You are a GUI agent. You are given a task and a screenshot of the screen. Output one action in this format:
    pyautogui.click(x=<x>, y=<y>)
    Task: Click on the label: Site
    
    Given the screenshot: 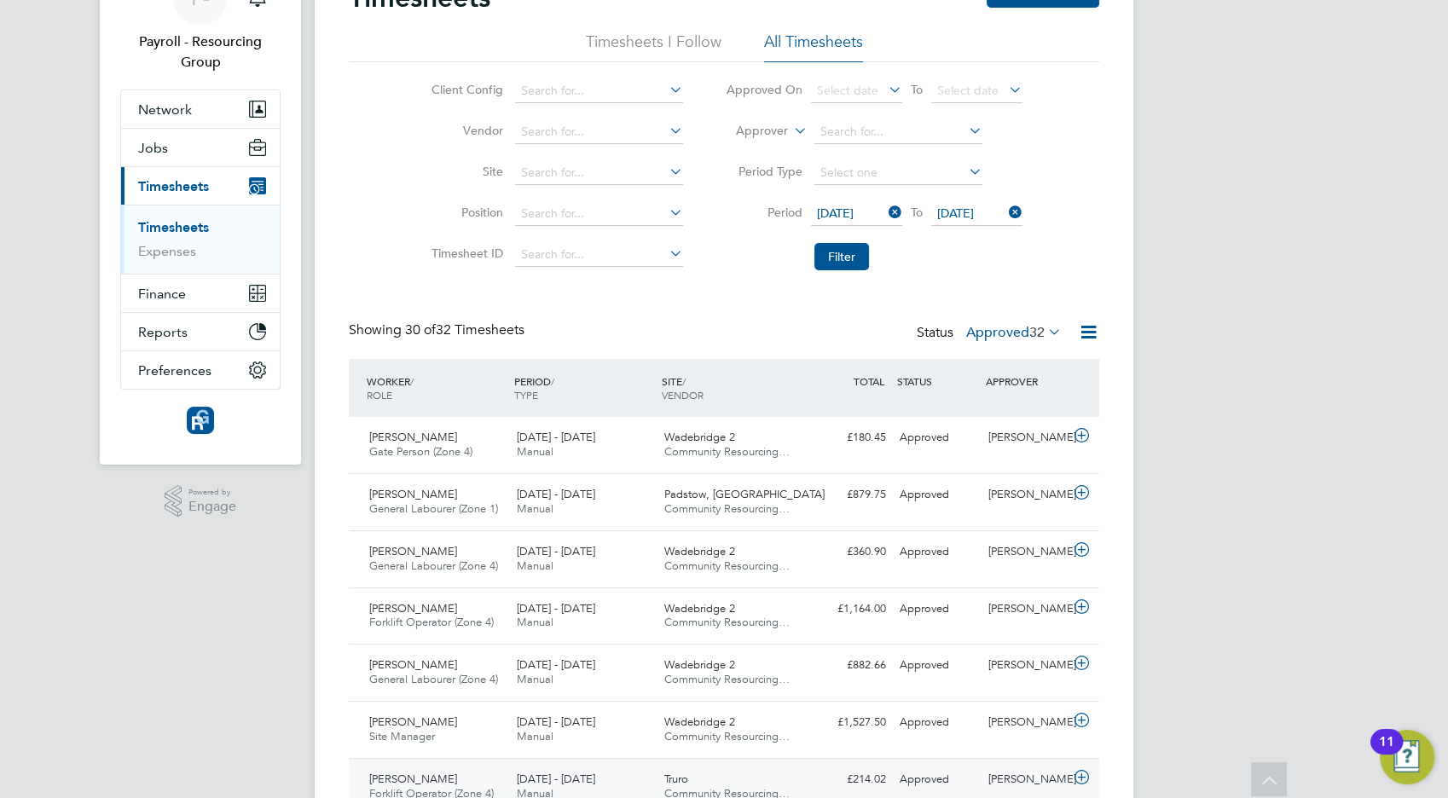 What is the action you would take?
    pyautogui.click(x=465, y=171)
    